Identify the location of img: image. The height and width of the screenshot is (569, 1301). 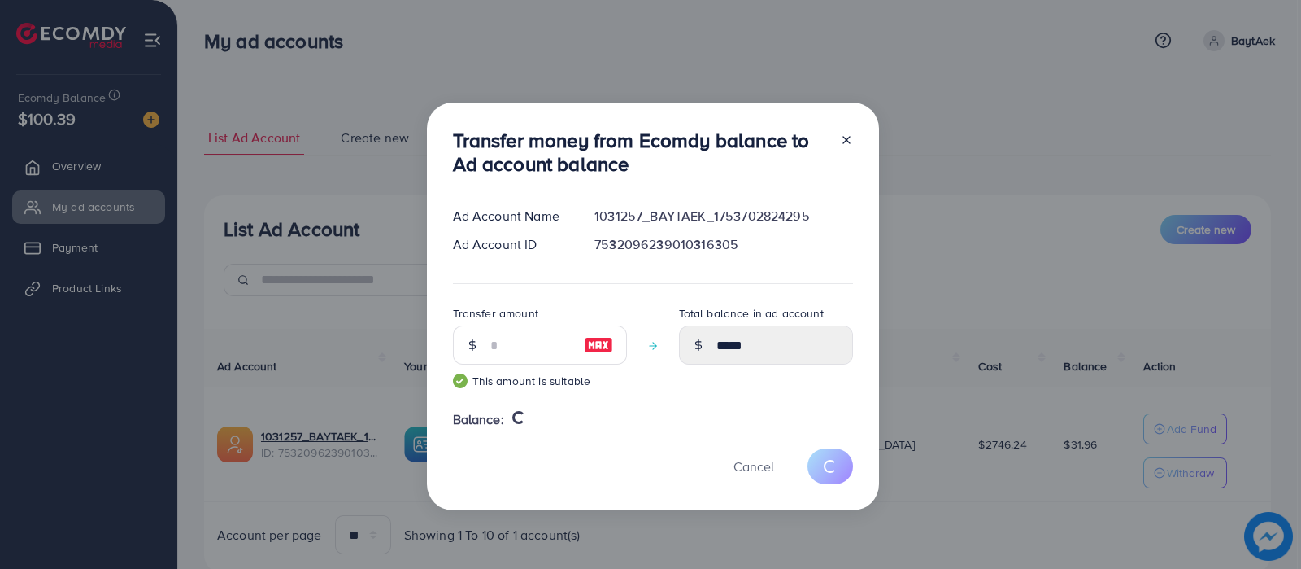
(599, 345).